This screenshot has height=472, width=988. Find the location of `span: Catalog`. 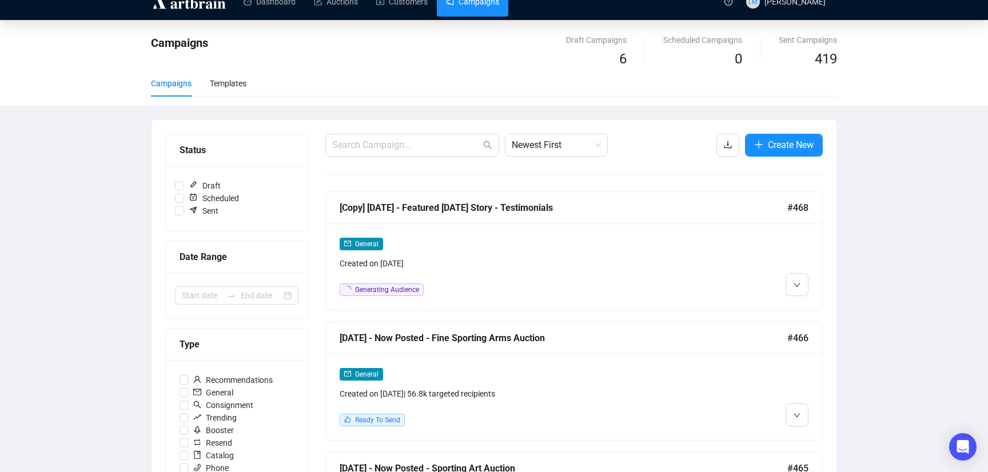

span: Catalog is located at coordinates (213, 455).